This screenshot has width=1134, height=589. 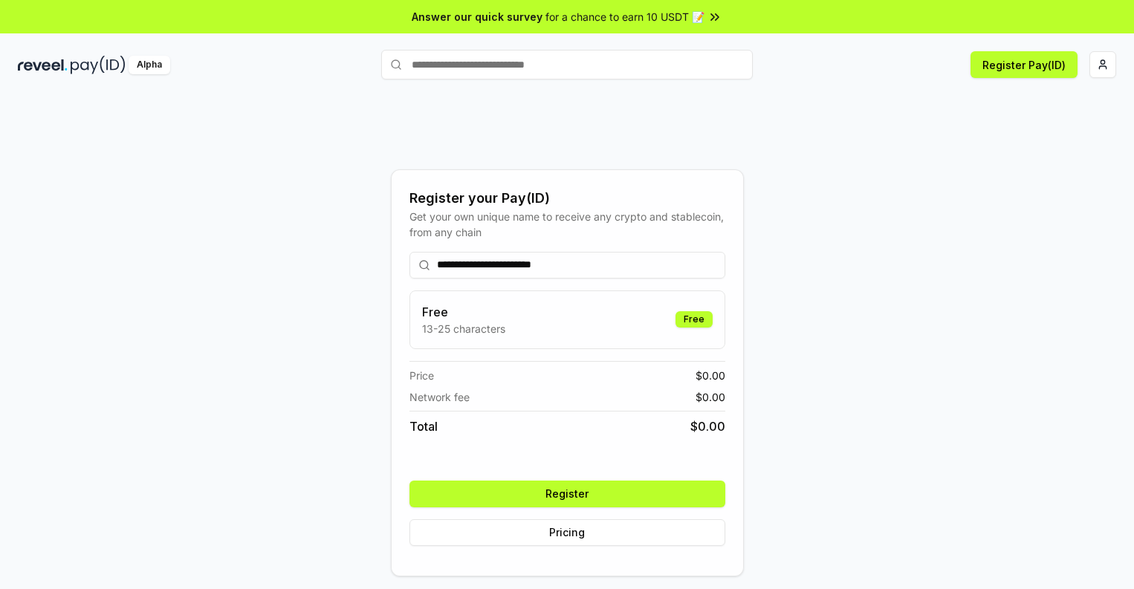 I want to click on div: Alpha, so click(x=149, y=65).